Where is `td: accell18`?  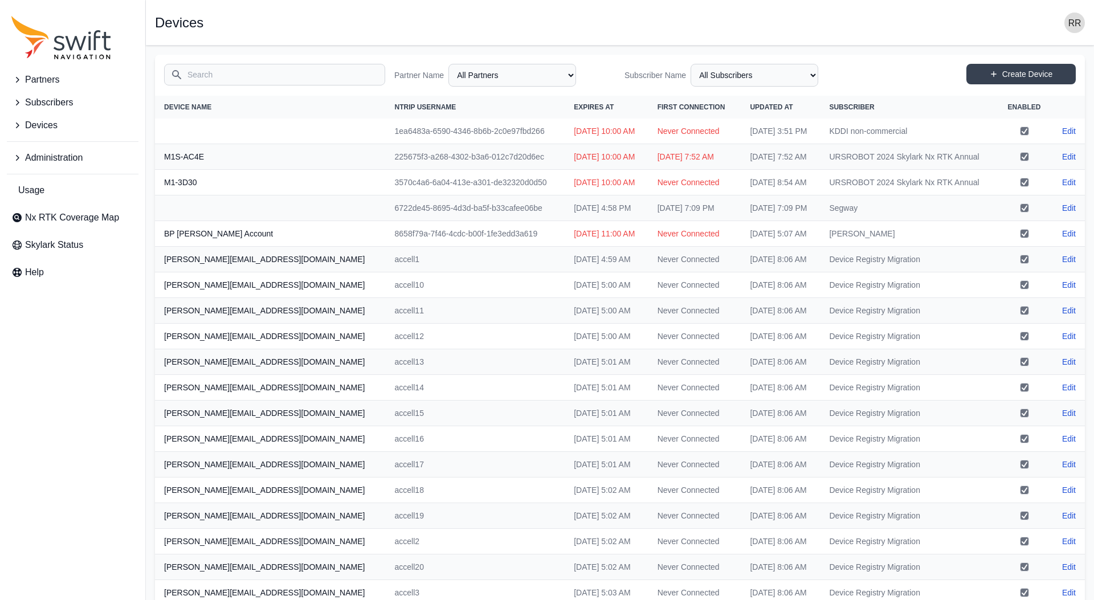 td: accell18 is located at coordinates (475, 490).